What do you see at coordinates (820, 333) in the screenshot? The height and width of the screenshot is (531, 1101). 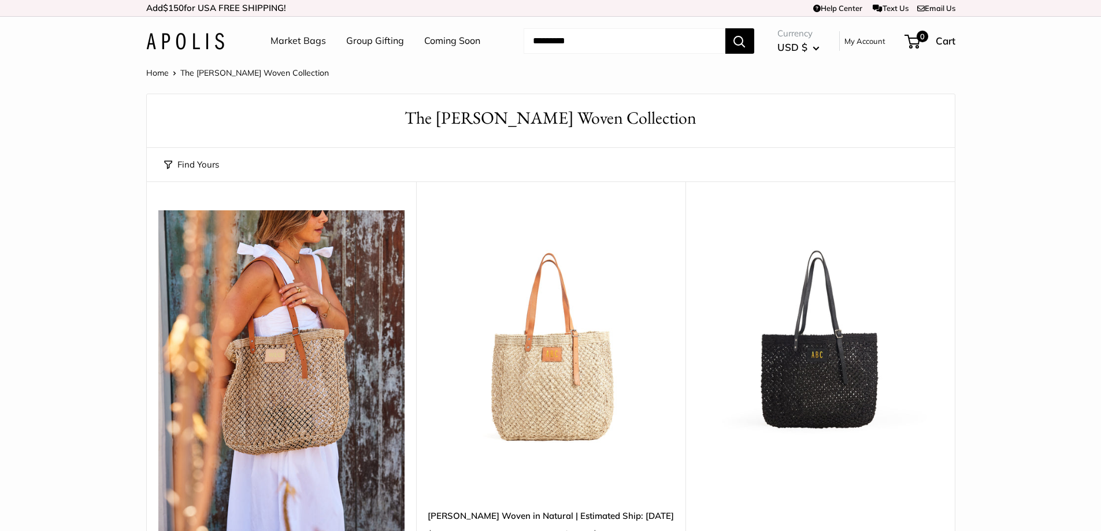 I see `a: Mercado Woven in Black | Estimated Ship: Oct. 19thMercado Woven in Black | Estimated Ship: Oct. 19th` at bounding box center [820, 333].